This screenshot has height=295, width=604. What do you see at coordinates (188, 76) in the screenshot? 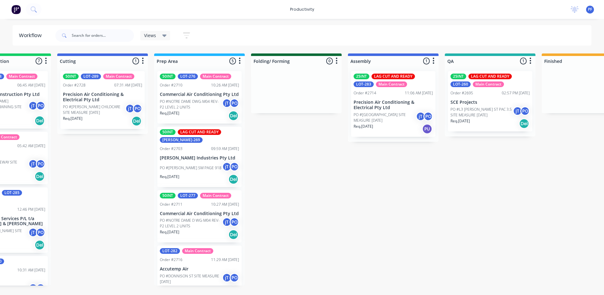
I see `div: LOT-276` at bounding box center [188, 76].